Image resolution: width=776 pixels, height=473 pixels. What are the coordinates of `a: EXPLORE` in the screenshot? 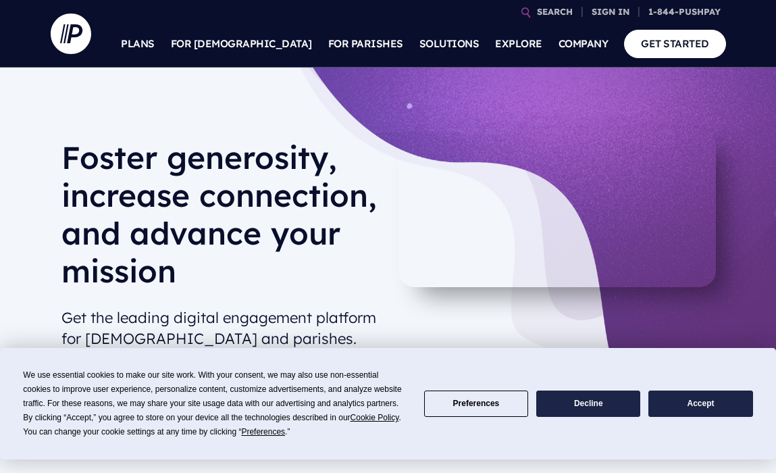 It's located at (519, 44).